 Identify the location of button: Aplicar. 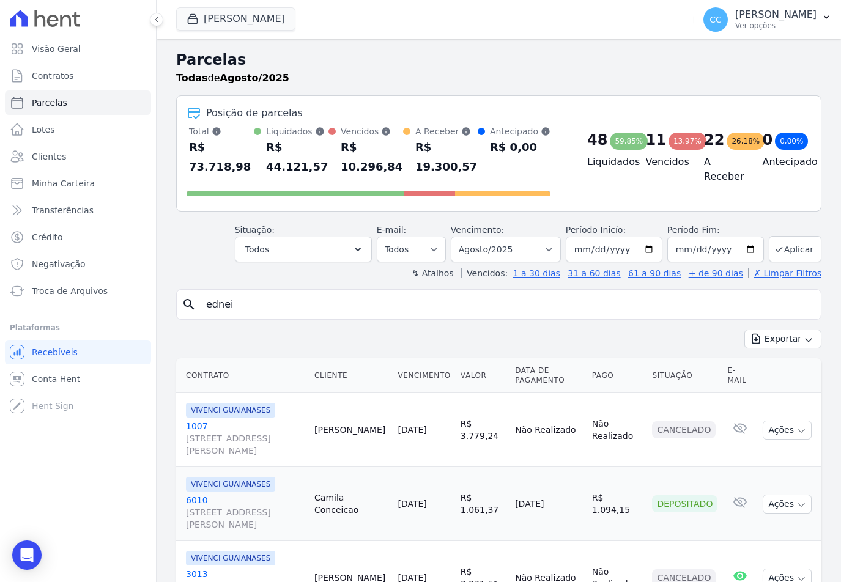
(795, 249).